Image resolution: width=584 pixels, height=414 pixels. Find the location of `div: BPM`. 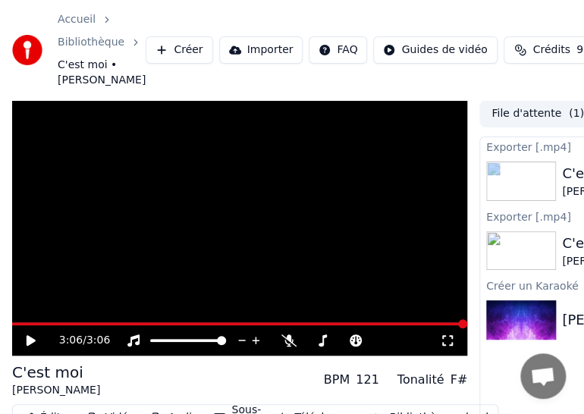

div: BPM is located at coordinates (337, 380).